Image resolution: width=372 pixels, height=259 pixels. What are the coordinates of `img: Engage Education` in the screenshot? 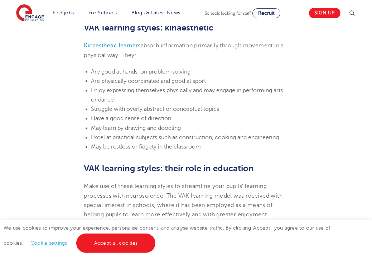 It's located at (30, 13).